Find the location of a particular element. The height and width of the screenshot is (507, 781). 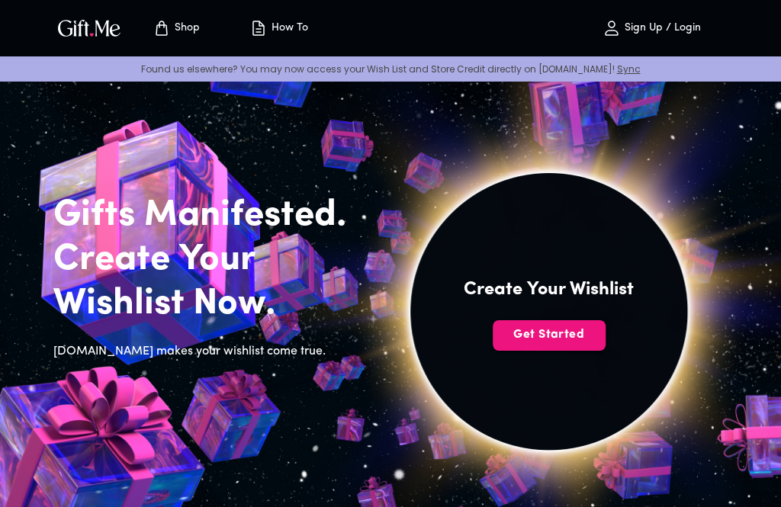

h2: Wishlist Now. is located at coordinates (212, 304).